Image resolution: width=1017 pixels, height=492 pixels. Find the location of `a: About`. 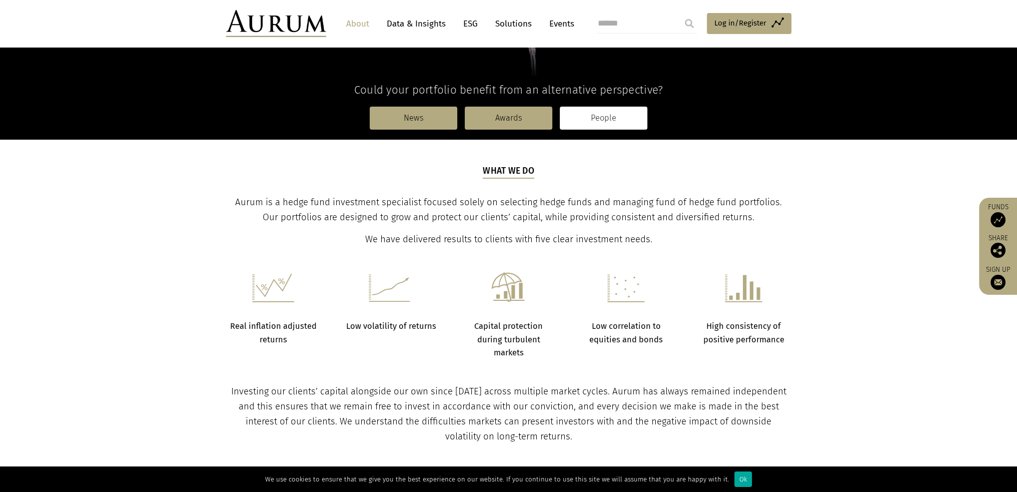

a: About is located at coordinates (358, 24).